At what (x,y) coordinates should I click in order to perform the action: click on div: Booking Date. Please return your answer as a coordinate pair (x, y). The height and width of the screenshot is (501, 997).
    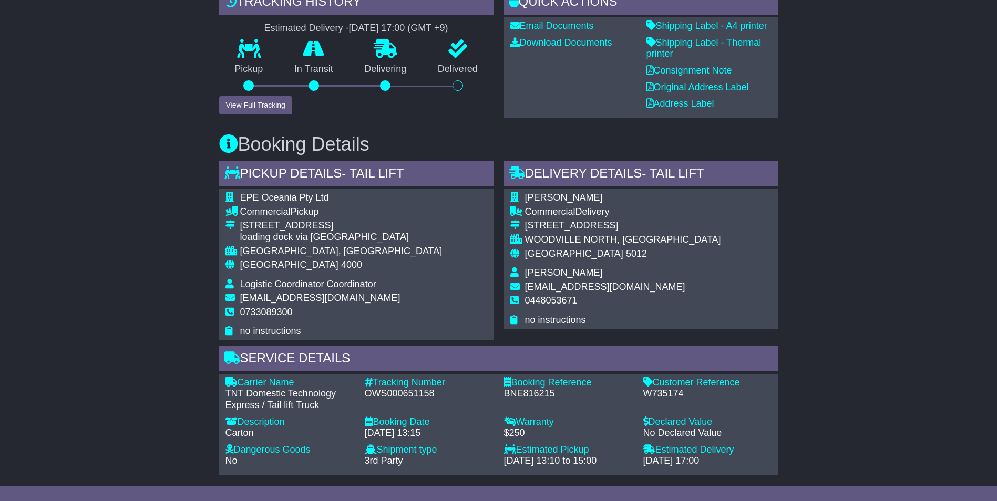
    Looking at the image, I should click on (429, 422).